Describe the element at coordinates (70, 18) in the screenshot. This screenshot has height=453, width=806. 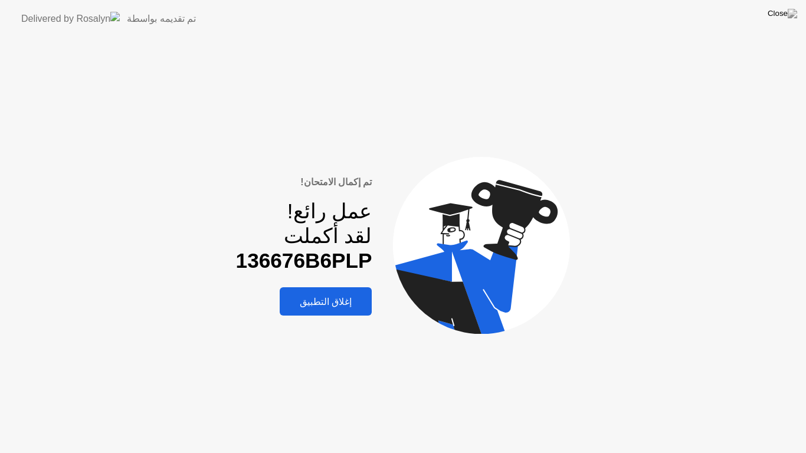
I see `img: Delivered by Rosalyn` at that location.